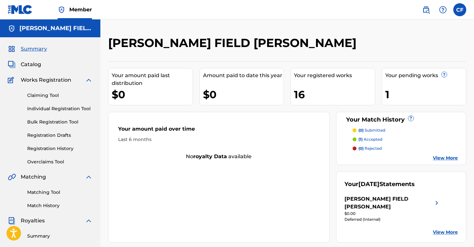  I want to click on span: Summary, so click(34, 49).